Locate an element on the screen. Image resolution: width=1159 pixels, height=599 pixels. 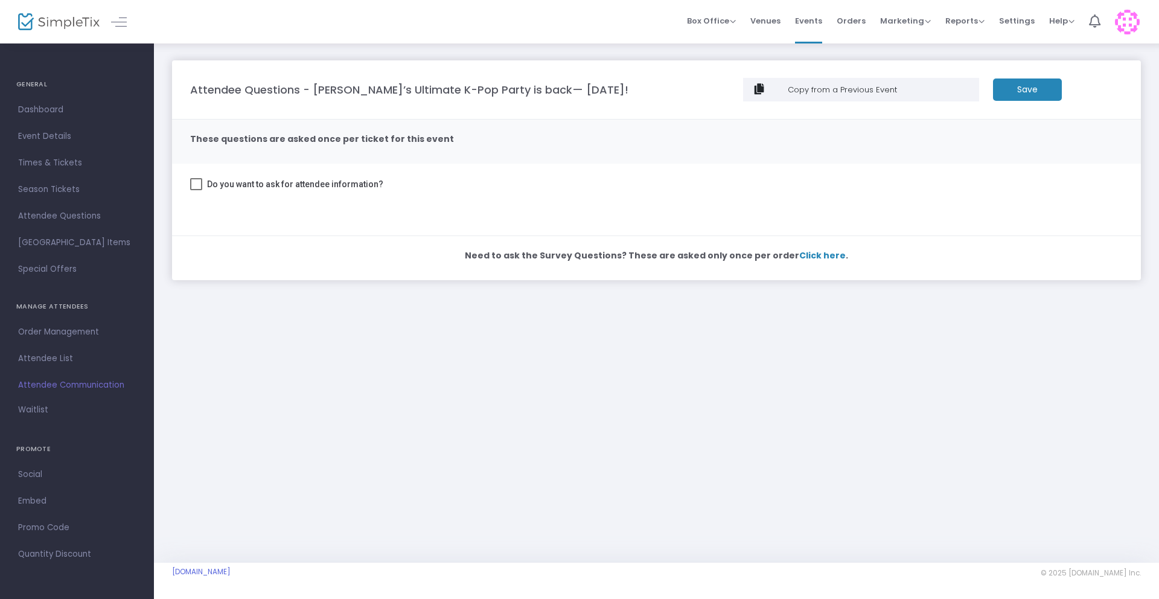
m-button: Save is located at coordinates (1028, 89).